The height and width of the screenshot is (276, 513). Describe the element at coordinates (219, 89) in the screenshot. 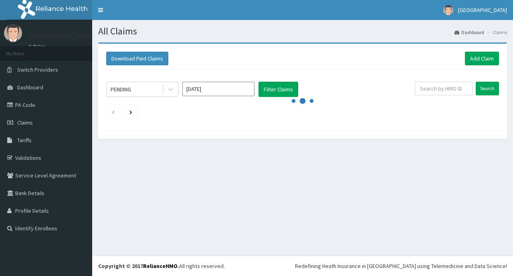

I see `input: Select Month and Year` at that location.